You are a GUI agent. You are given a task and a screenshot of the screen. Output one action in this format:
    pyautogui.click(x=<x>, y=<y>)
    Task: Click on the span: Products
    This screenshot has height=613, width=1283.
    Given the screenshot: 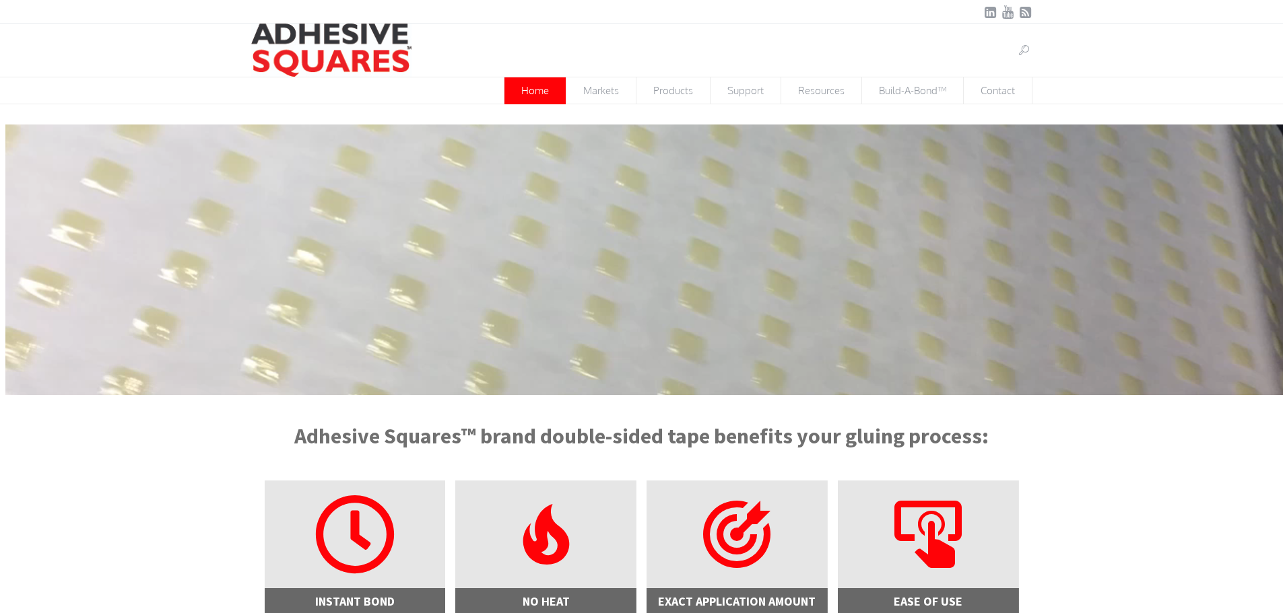 What is the action you would take?
    pyautogui.click(x=673, y=90)
    